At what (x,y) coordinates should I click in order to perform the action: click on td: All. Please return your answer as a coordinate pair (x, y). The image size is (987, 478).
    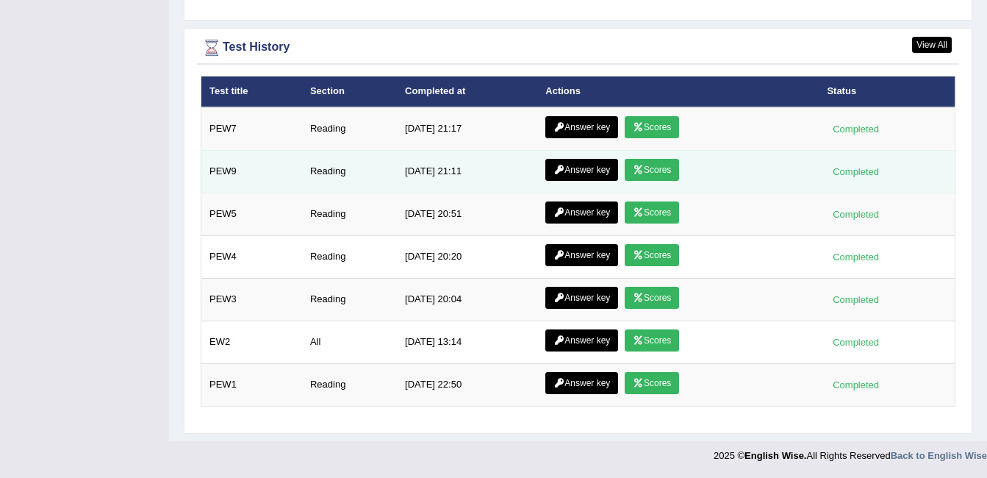
    Looking at the image, I should click on (349, 342).